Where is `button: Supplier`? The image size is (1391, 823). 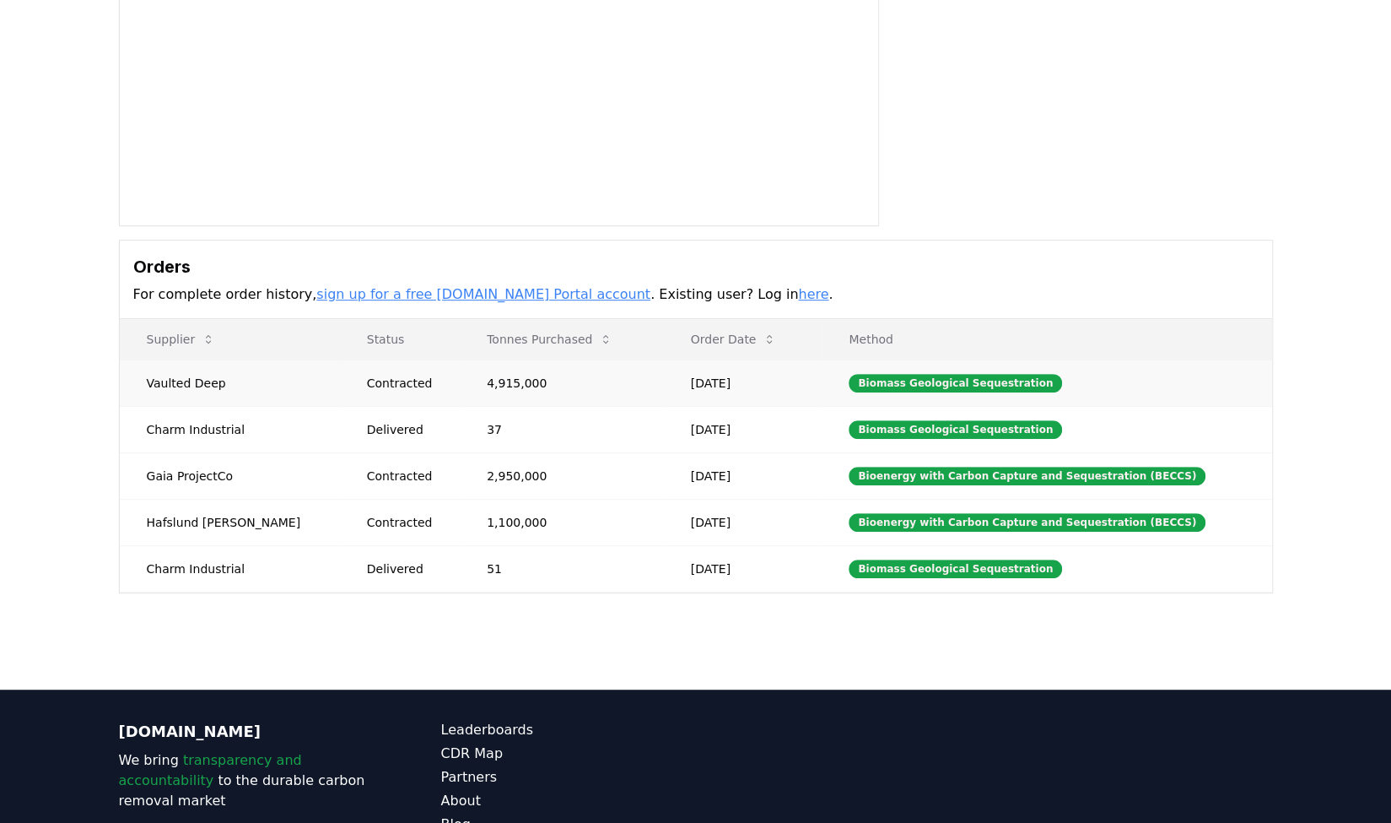 button: Supplier is located at coordinates (181, 339).